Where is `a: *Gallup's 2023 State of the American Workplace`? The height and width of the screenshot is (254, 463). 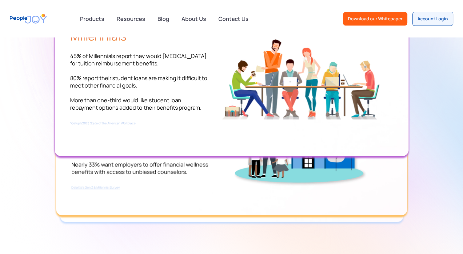 a: *Gallup's 2023 State of the American Workplace is located at coordinates (103, 123).